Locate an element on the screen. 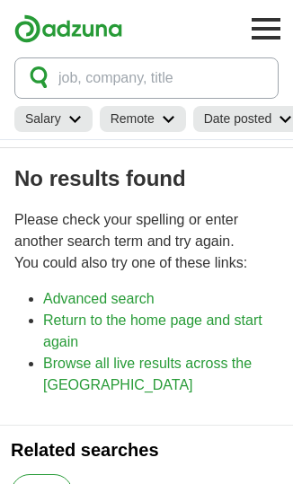  h1: No results found is located at coordinates (147, 179).